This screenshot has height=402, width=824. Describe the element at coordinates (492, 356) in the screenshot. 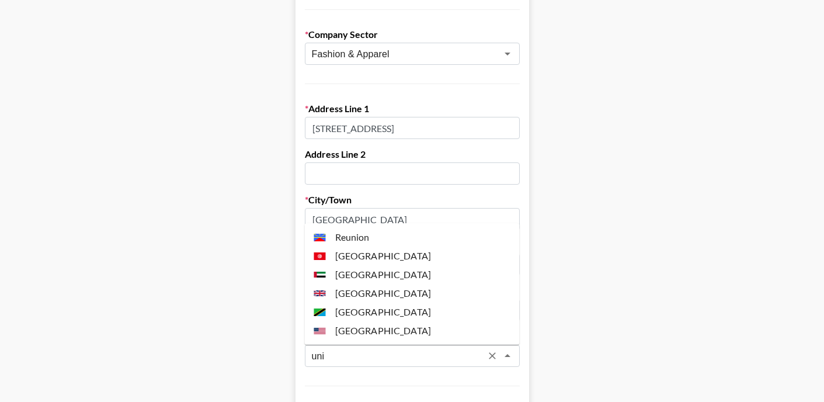

I see `button: Clear` at that location.